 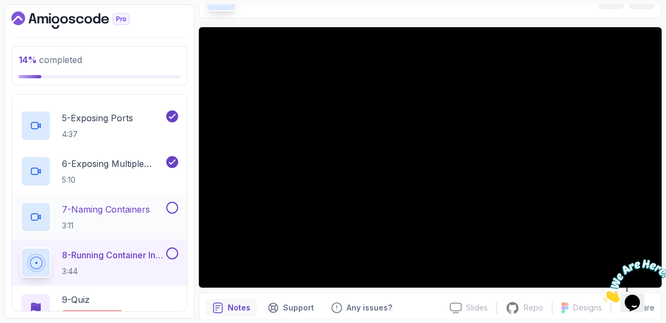 I want to click on button: Support button, so click(x=291, y=307).